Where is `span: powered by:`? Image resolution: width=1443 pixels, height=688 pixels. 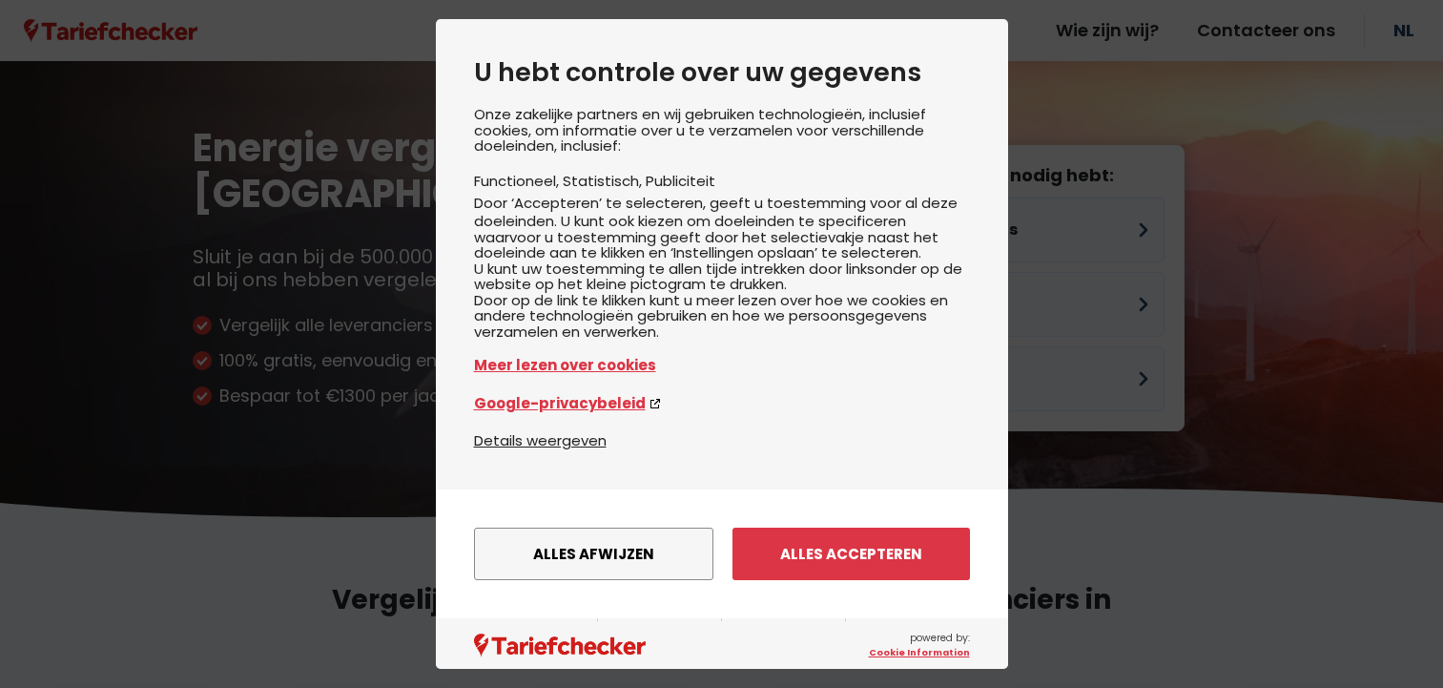
span: powered by: is located at coordinates (920, 645).